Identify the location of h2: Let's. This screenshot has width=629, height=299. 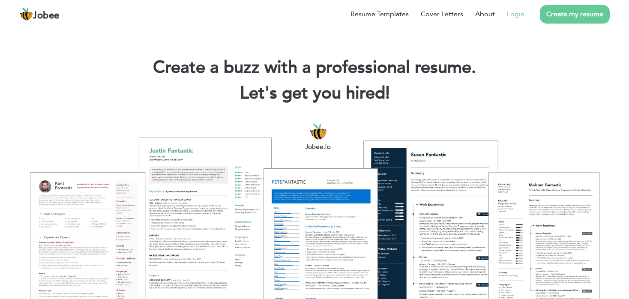
(315, 93).